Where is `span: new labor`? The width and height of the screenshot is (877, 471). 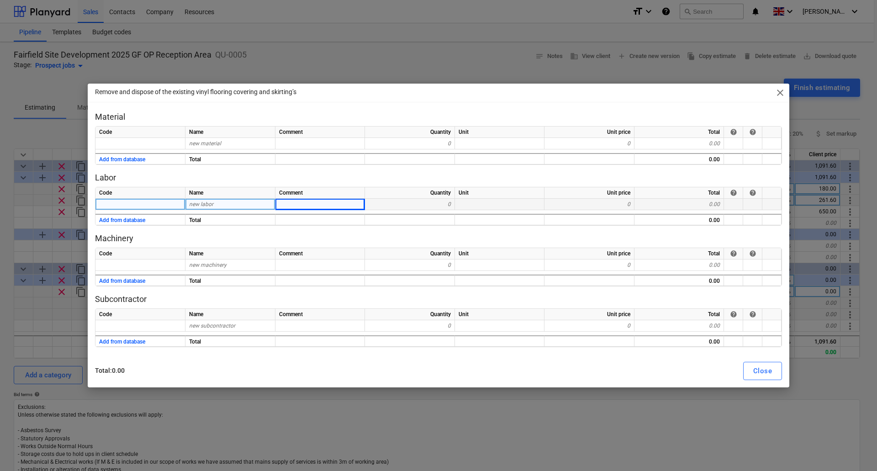 span: new labor is located at coordinates (201, 204).